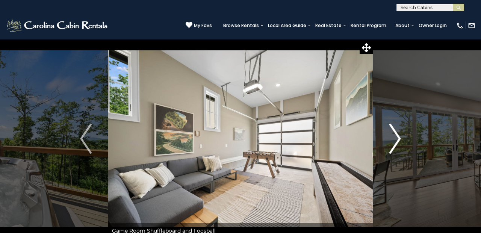 This screenshot has width=481, height=233. Describe the element at coordinates (57, 26) in the screenshot. I see `img: White-1-2.png` at that location.